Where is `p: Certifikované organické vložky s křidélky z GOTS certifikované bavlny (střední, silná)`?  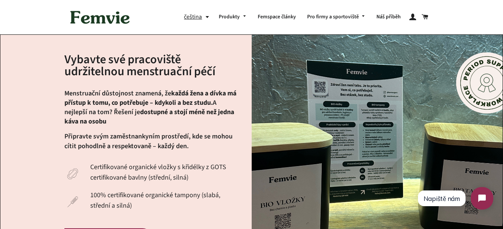
p: Certifikované organické vložky s křidélky z GOTS certifikované bavlny (střední, silná) is located at coordinates (160, 173).